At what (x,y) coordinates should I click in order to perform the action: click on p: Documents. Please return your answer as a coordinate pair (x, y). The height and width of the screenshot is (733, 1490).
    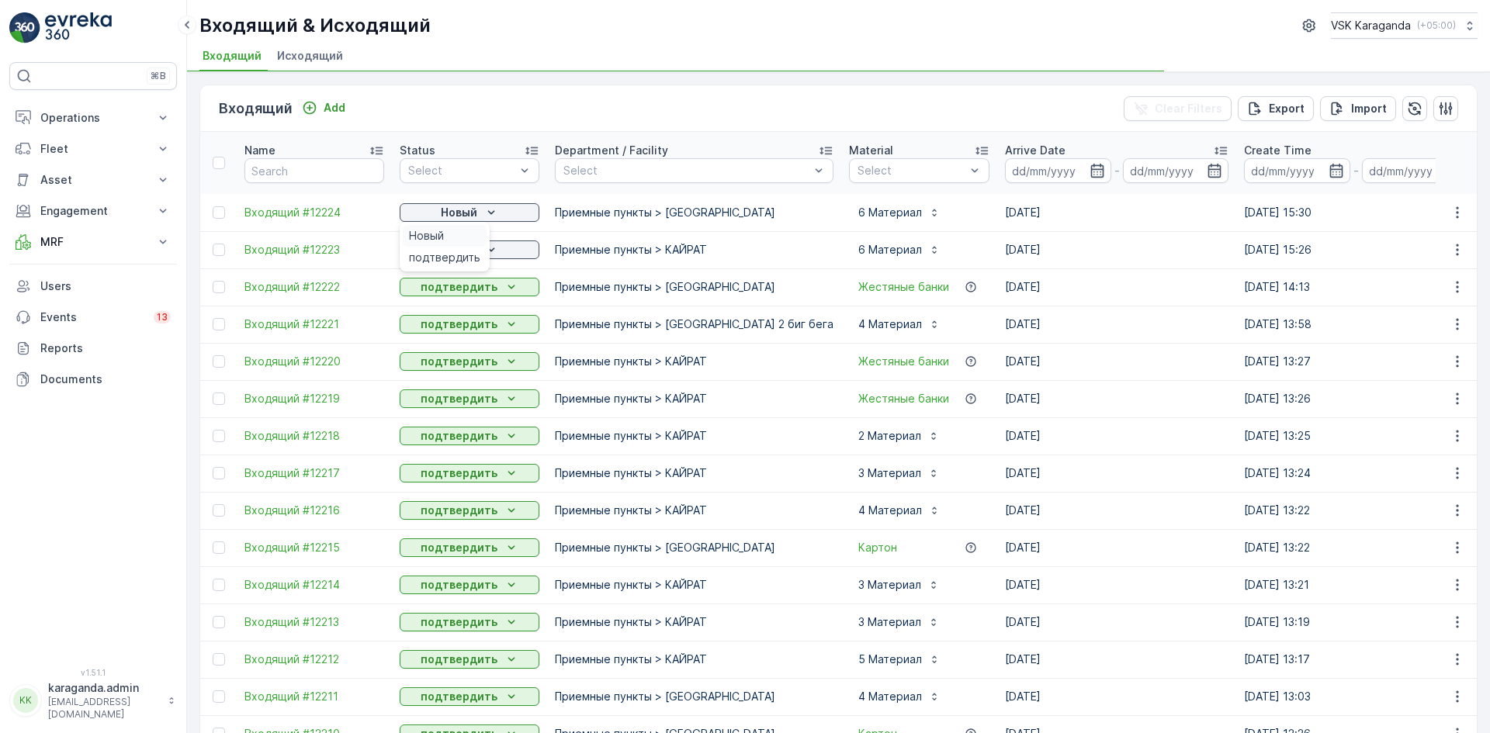
    Looking at the image, I should click on (106, 379).